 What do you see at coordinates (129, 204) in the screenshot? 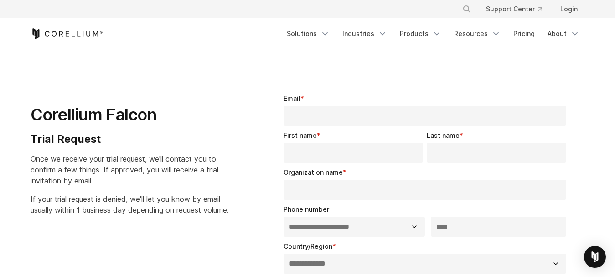
I see `span: If your trial request is denied, we'll let you know by email usually within 1 business day depend...` at bounding box center [129, 204].